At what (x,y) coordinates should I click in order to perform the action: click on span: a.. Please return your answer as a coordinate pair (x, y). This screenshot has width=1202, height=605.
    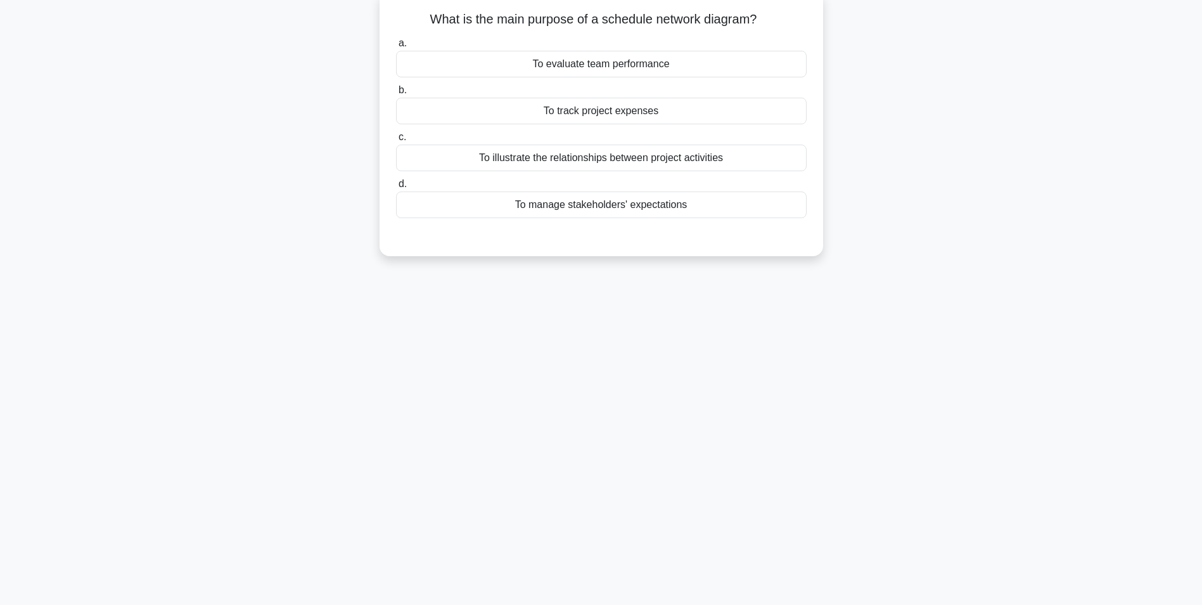
    Looking at the image, I should click on (402, 42).